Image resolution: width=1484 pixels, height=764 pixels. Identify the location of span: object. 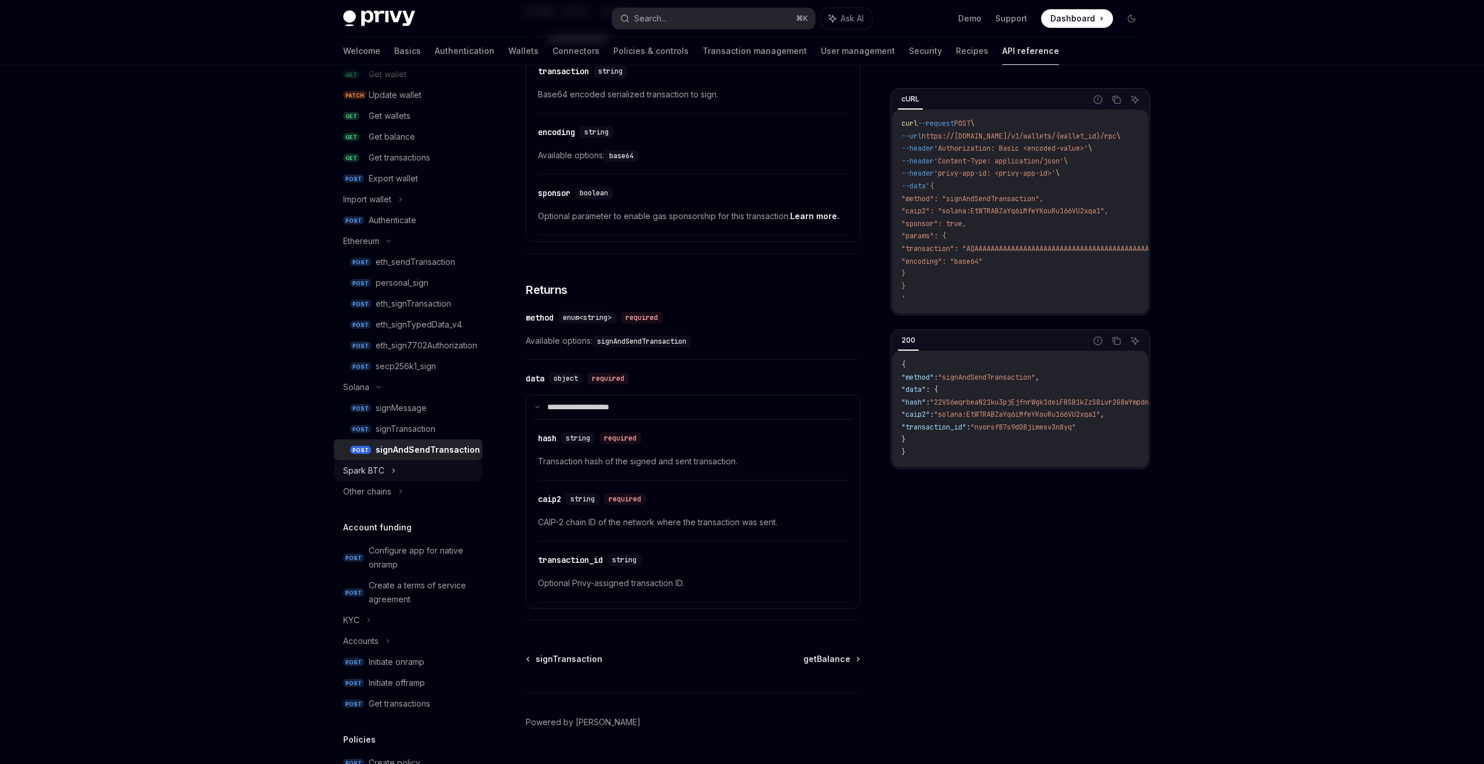
(566, 379).